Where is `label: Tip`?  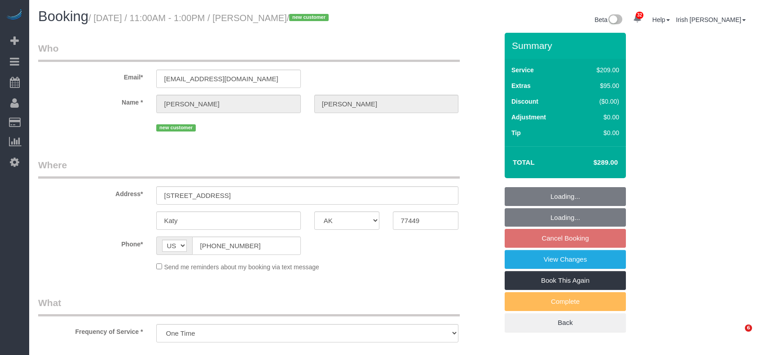 label: Tip is located at coordinates (516, 133).